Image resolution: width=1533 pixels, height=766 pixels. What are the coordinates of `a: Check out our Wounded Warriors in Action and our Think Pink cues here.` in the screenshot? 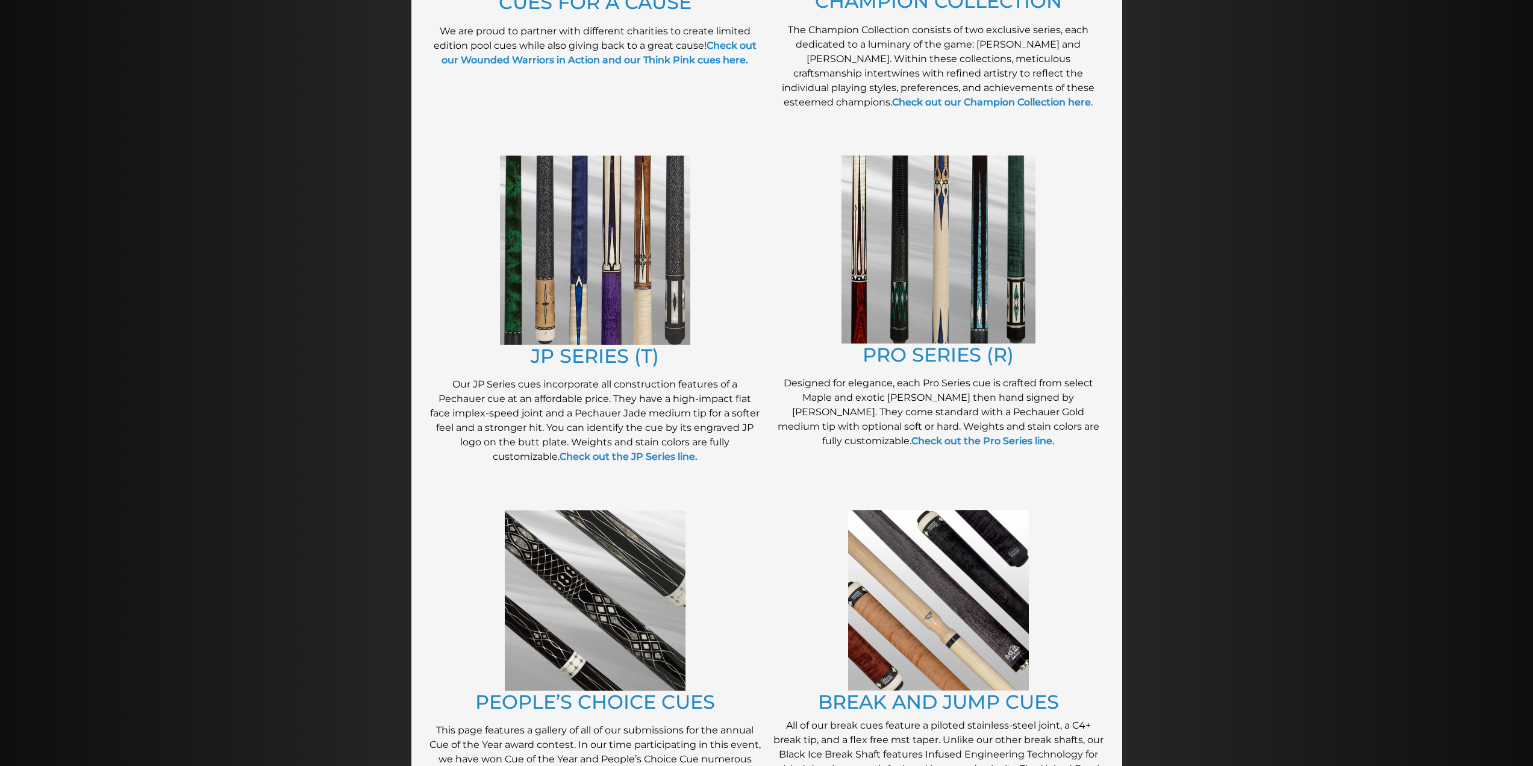 It's located at (599, 52).